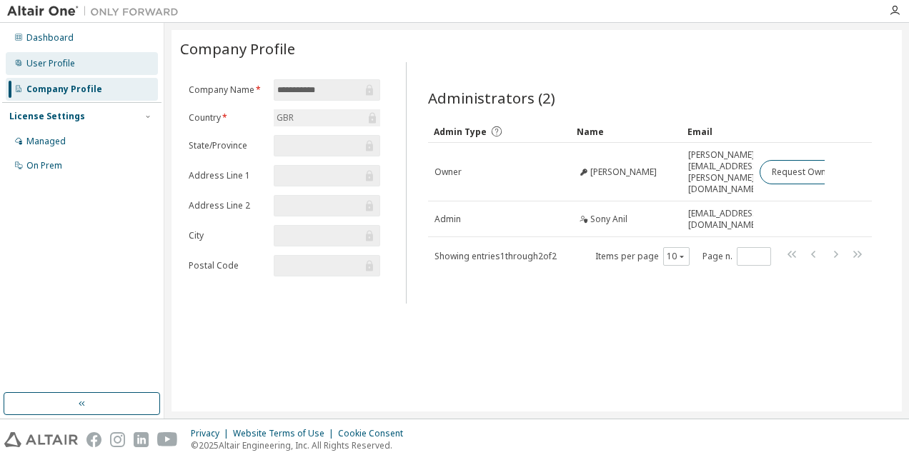 Image resolution: width=909 pixels, height=460 pixels. Describe the element at coordinates (717, 131) in the screenshot. I see `div: Email` at that location.